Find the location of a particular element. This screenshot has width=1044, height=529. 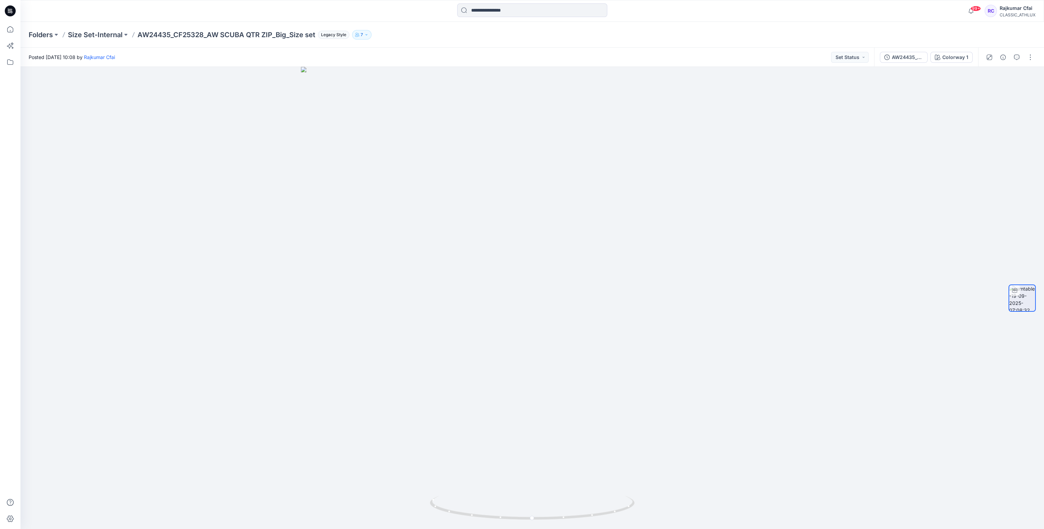

div: CLASSIC_ATHLUX is located at coordinates (1017, 15).